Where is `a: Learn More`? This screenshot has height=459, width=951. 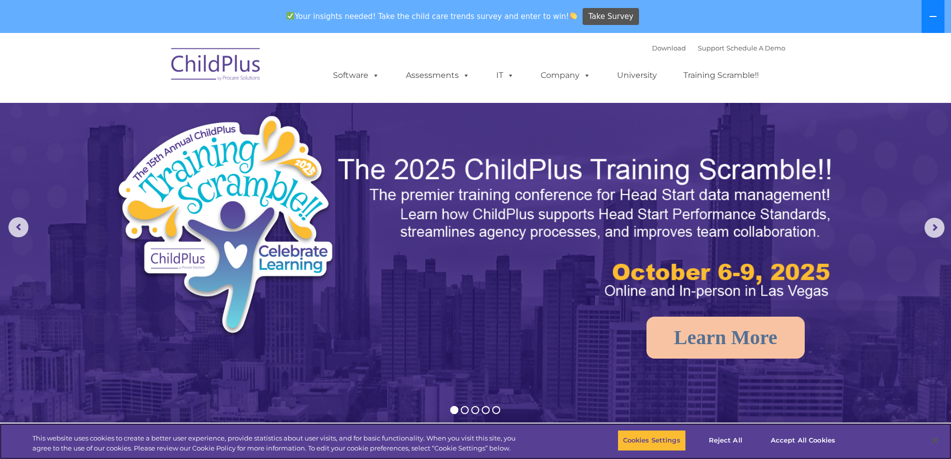 a: Learn More is located at coordinates (726, 338).